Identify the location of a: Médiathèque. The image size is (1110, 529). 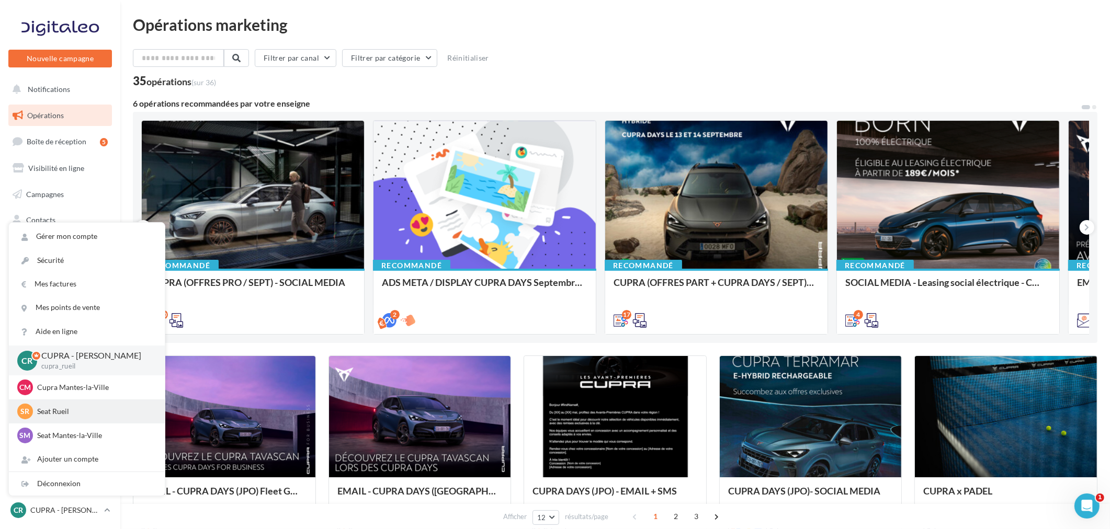
(60, 246).